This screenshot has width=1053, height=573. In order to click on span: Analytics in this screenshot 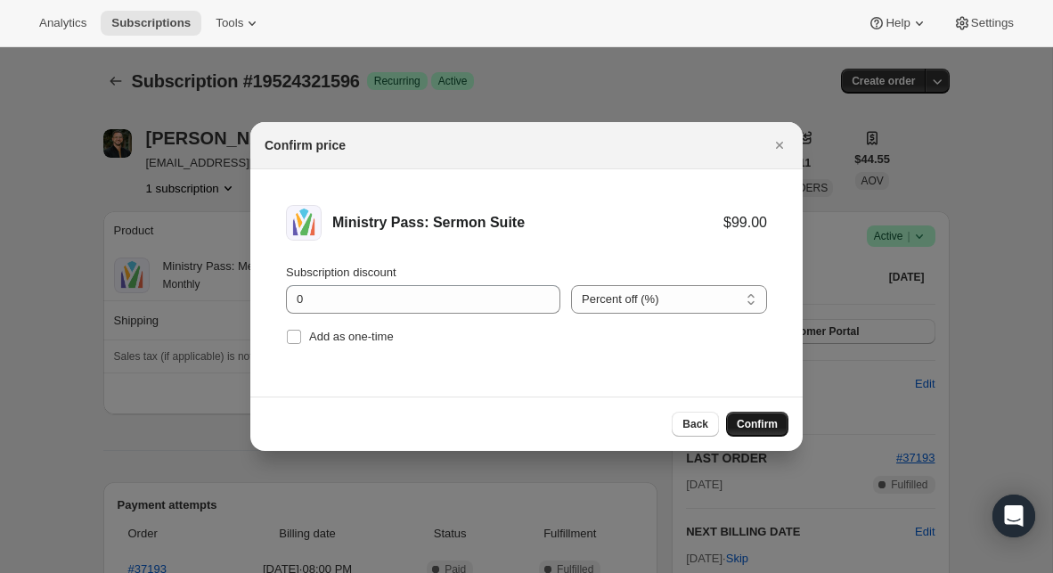, I will do `click(62, 23)`.